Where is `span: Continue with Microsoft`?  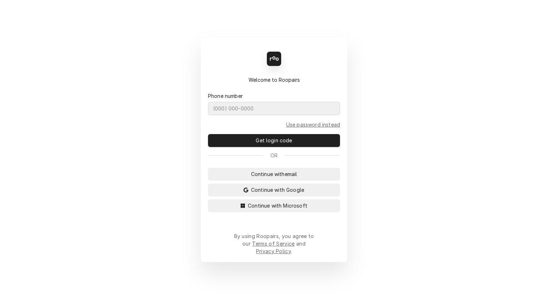 span: Continue with Microsoft is located at coordinates (277, 205).